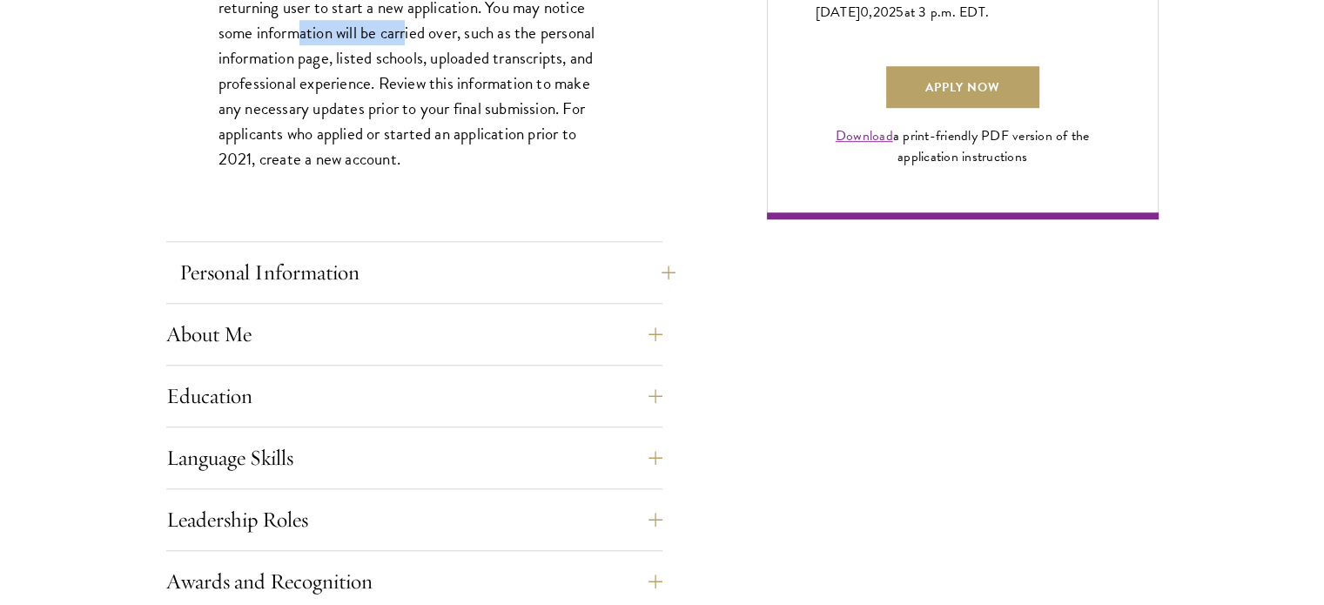 Image resolution: width=1324 pixels, height=605 pixels. I want to click on span: 5, so click(899, 12).